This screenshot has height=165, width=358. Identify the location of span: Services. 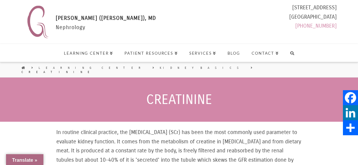
(203, 53).